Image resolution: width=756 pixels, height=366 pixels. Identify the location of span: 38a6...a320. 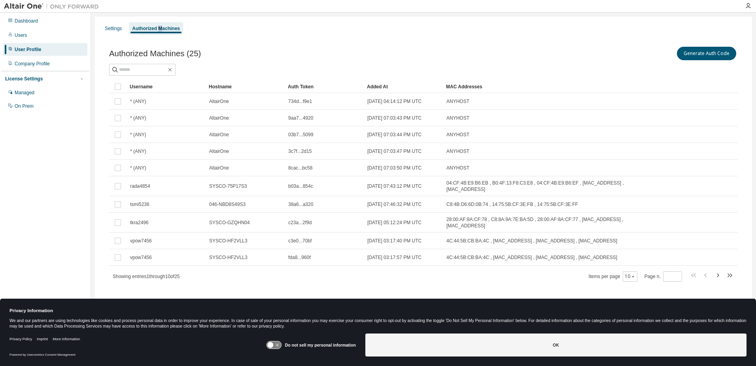
(301, 204).